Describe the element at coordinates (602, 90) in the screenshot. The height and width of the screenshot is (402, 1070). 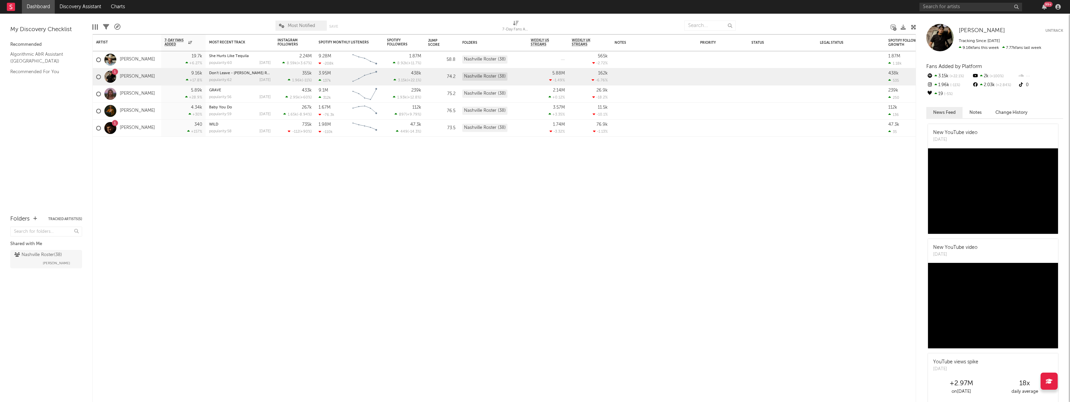
I see `div: 26.9k` at that location.